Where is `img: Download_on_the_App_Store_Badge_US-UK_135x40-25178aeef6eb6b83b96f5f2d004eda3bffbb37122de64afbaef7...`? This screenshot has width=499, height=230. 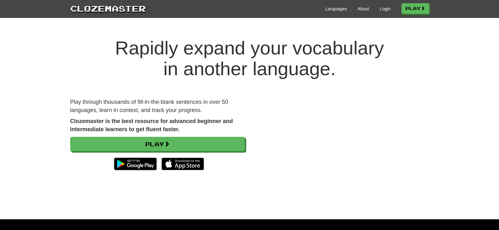 img: Download_on_the_App_Store_Badge_US-UK_135x40-25178aeef6eb6b83b96f5f2d004eda3bffbb37122de64afbaef7... is located at coordinates (183, 164).